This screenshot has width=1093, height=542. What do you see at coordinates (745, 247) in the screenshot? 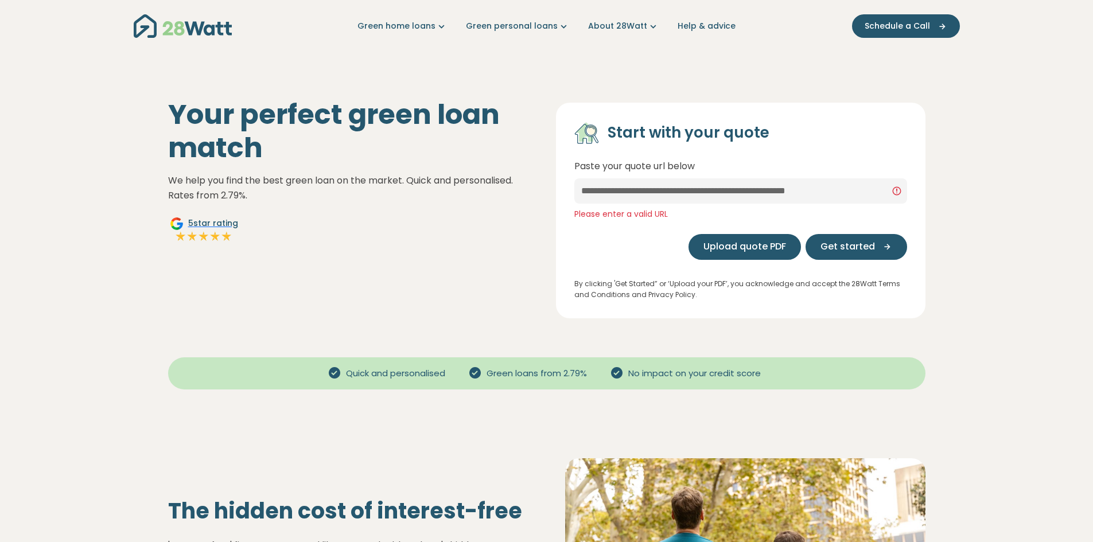
I see `span: Upload quote PDF` at bounding box center [745, 247].